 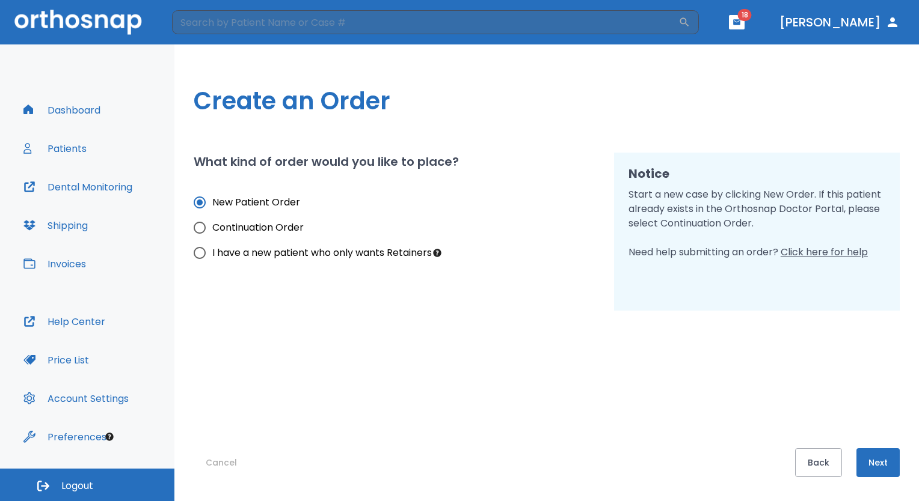 I want to click on p: Start a new case by clicking New Order. If this patient already exists in the Orthosnap Doctor Po..., so click(x=756, y=224).